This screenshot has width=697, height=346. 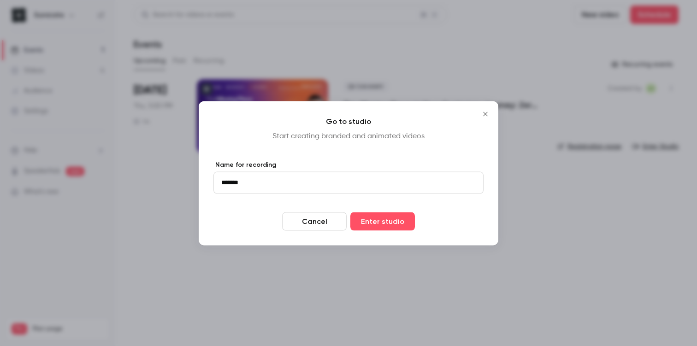 What do you see at coordinates (383, 221) in the screenshot?
I see `button: Enter studio` at bounding box center [383, 221].